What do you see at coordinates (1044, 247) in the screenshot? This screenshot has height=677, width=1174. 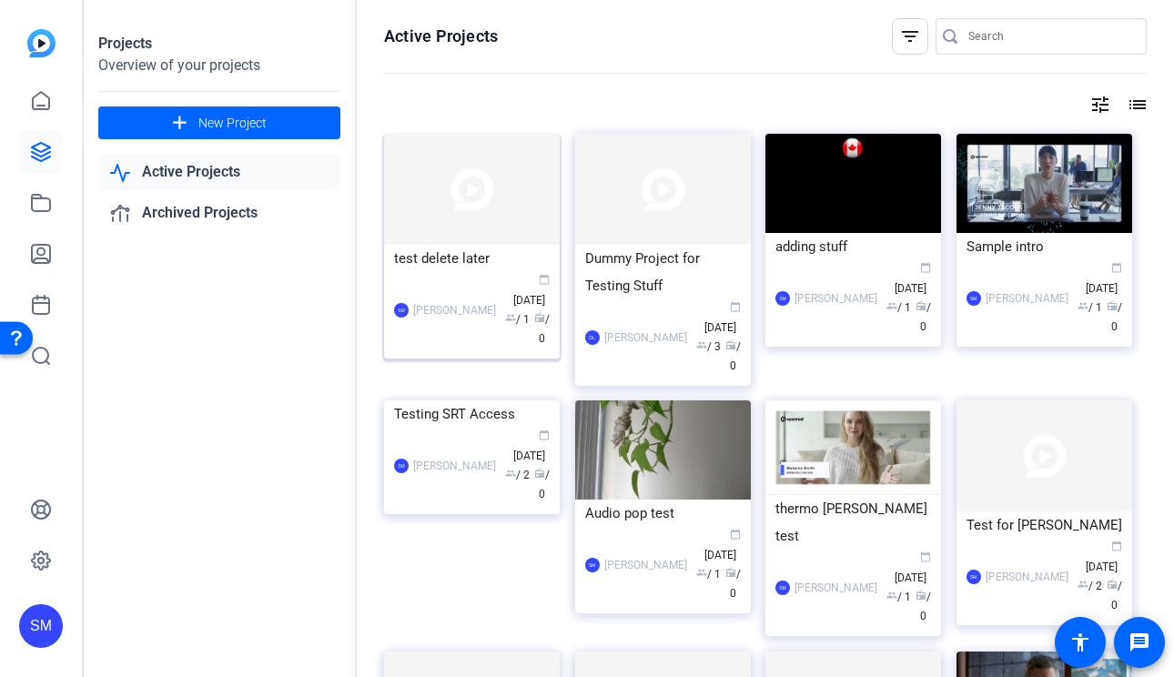 I see `div: Sample intro` at bounding box center [1044, 247].